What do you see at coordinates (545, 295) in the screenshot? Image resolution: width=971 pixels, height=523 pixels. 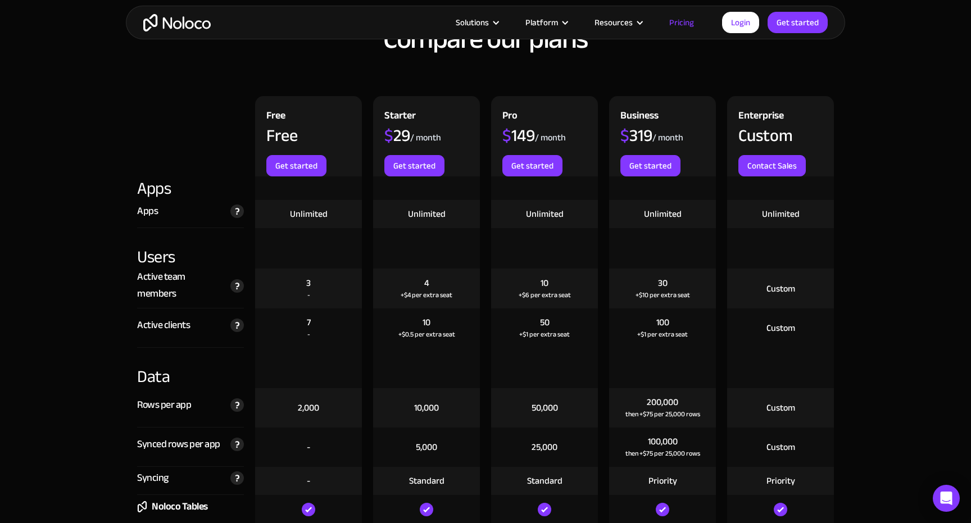 I see `div: +$6 per extra seat` at bounding box center [545, 295].